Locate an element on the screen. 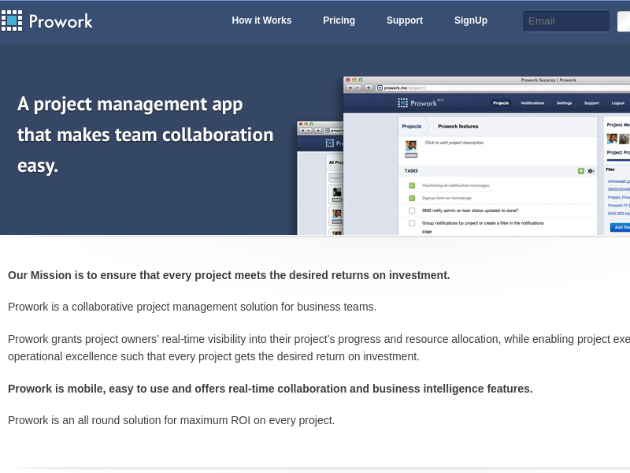 Image resolution: width=630 pixels, height=473 pixels. a: Support is located at coordinates (405, 22).